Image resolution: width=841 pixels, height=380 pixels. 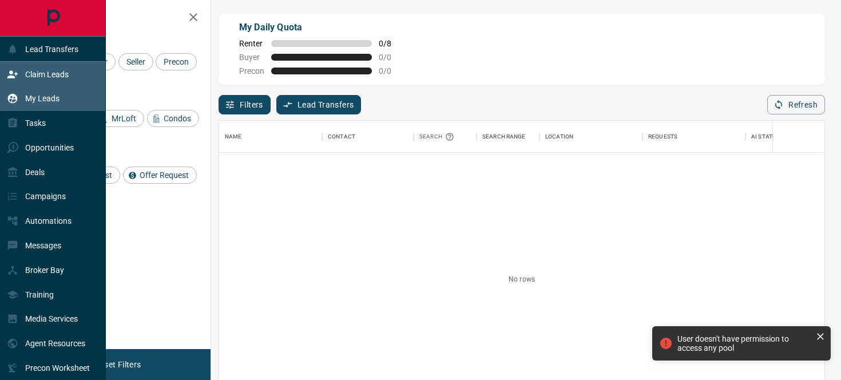 What do you see at coordinates (321, 27) in the screenshot?
I see `p: My Daily Quota` at bounding box center [321, 27].